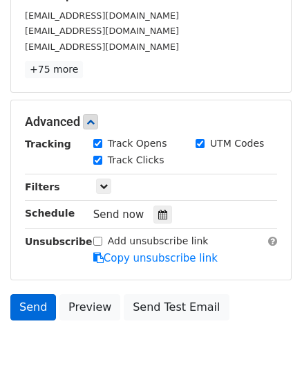 This screenshot has width=302, height=371. Describe the element at coordinates (268, 338) in the screenshot. I see `div: Chat Widget` at that location.